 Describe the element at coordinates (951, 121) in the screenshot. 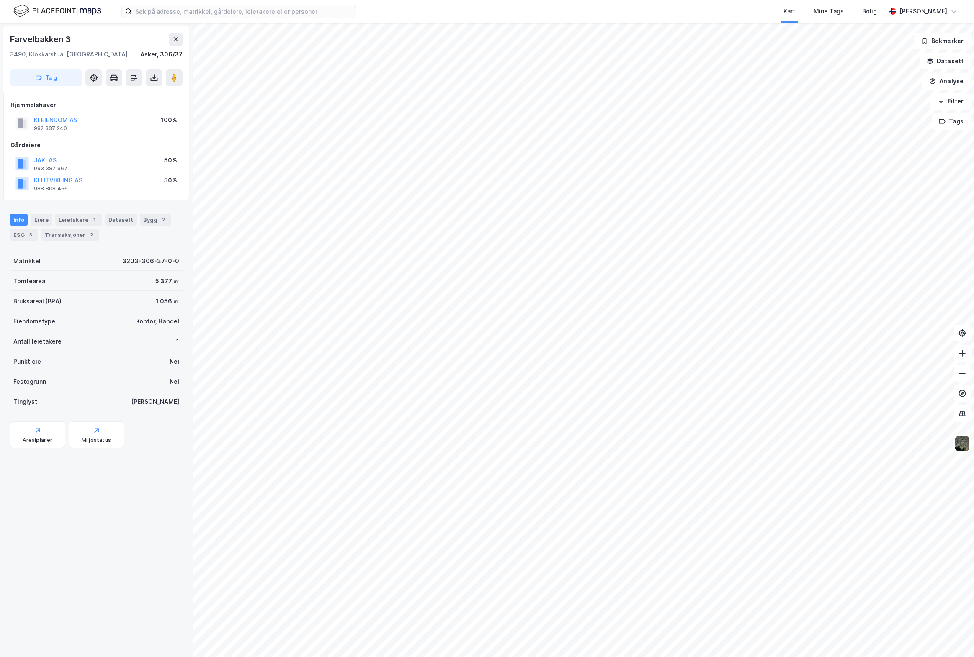

I see `button: Tags` at that location.